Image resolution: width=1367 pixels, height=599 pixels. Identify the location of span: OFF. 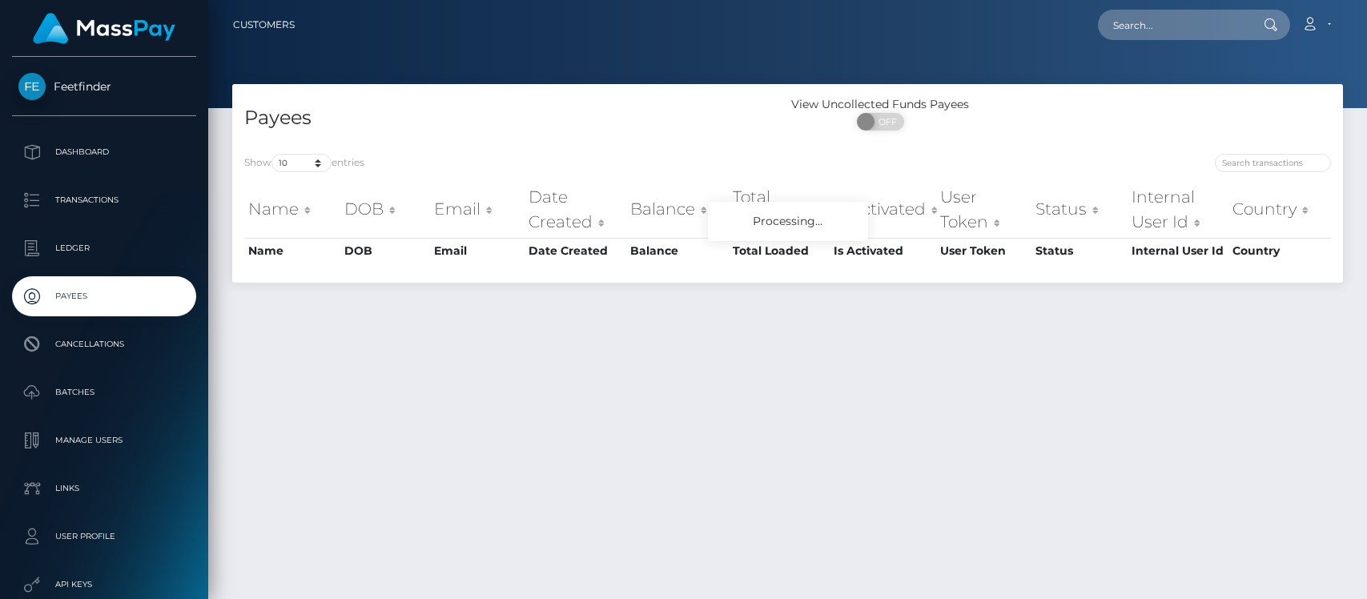
(886, 122).